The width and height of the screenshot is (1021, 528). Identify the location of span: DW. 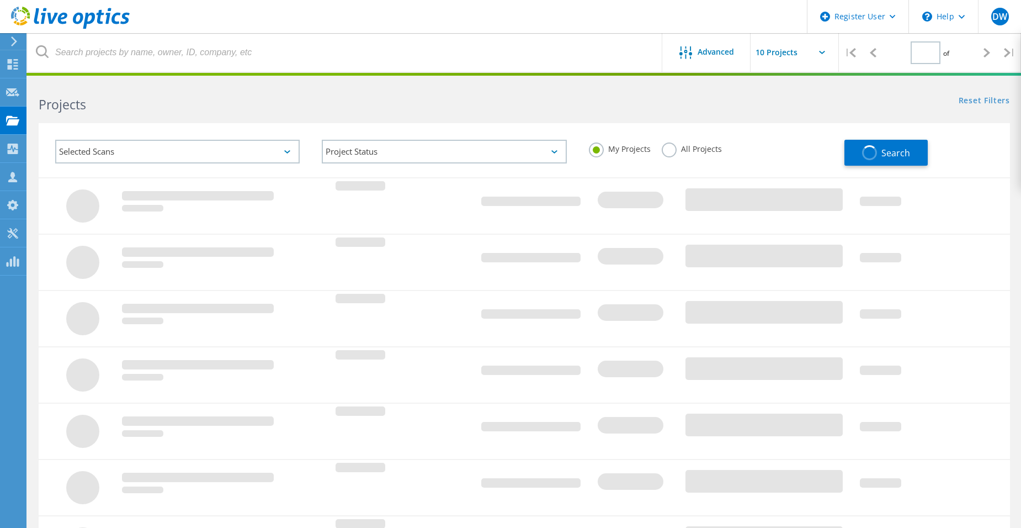
(1000, 17).